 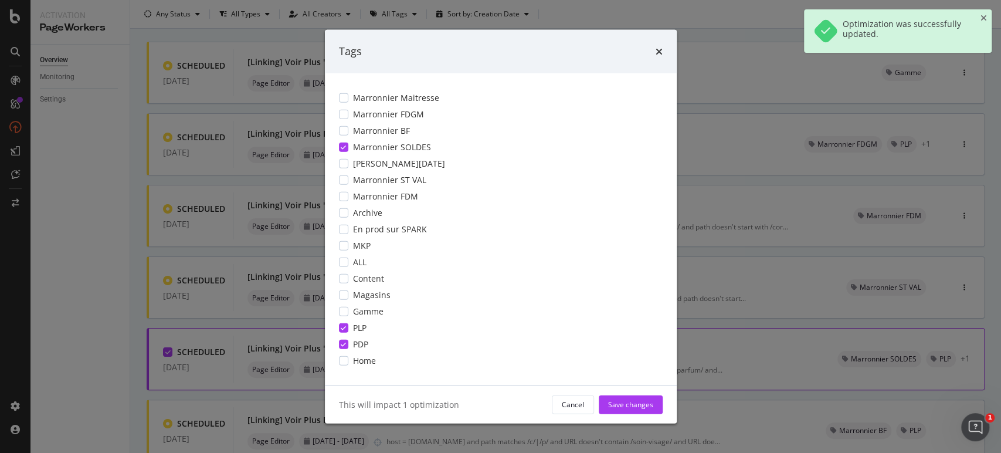 What do you see at coordinates (573, 404) in the screenshot?
I see `button: Cancel` at bounding box center [573, 404].